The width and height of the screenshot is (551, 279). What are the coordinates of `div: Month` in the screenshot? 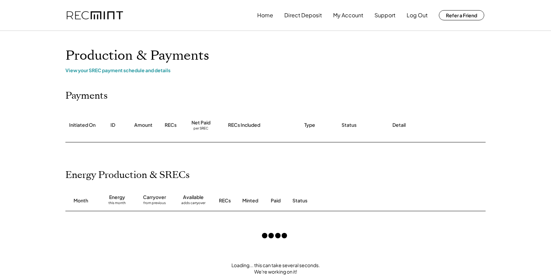 It's located at (81, 201).